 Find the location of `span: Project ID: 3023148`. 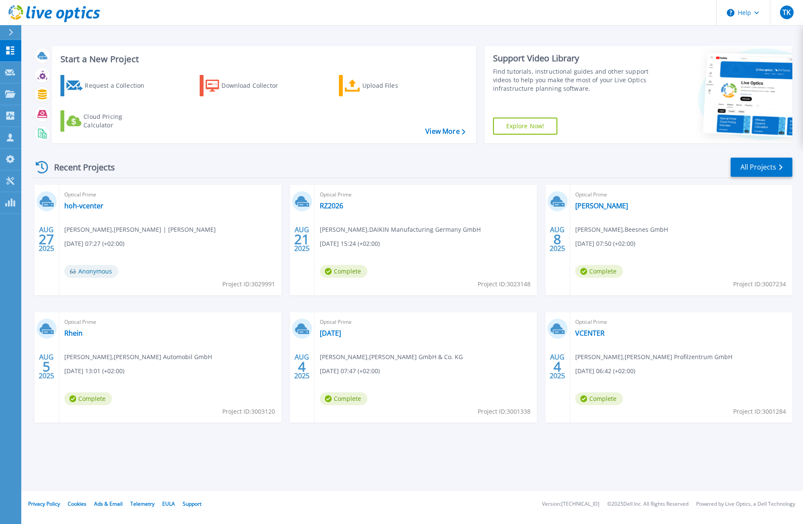

span: Project ID: 3023148 is located at coordinates (504, 284).